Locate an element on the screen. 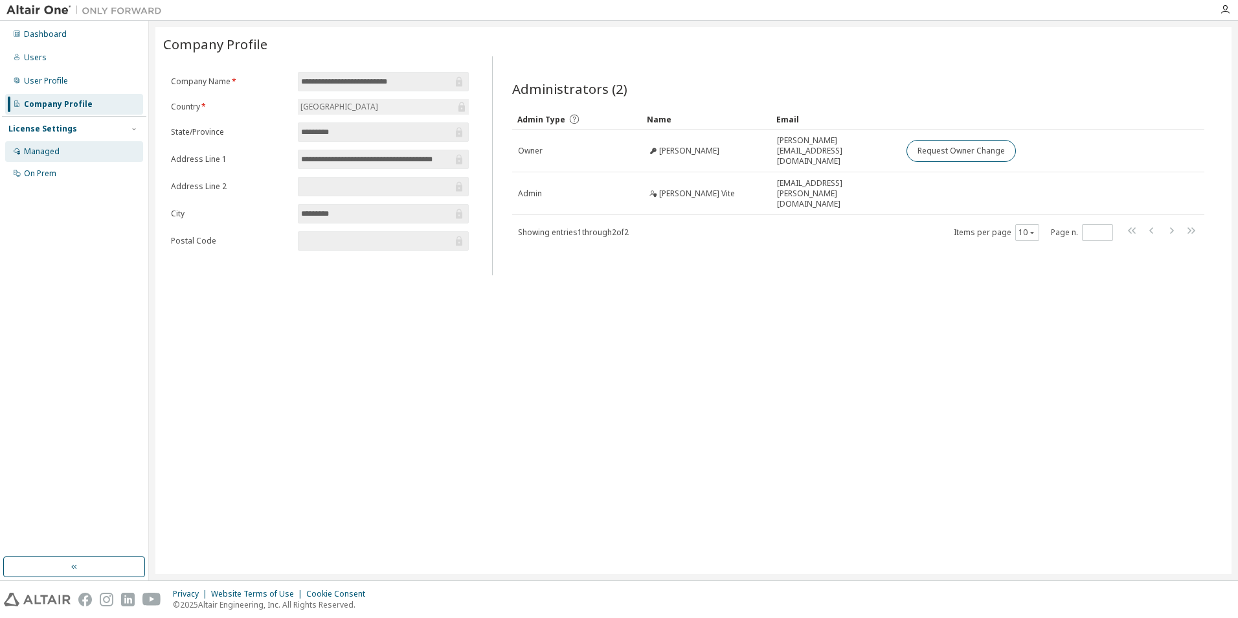 This screenshot has width=1238, height=618. img: facebook.svg is located at coordinates (85, 599).